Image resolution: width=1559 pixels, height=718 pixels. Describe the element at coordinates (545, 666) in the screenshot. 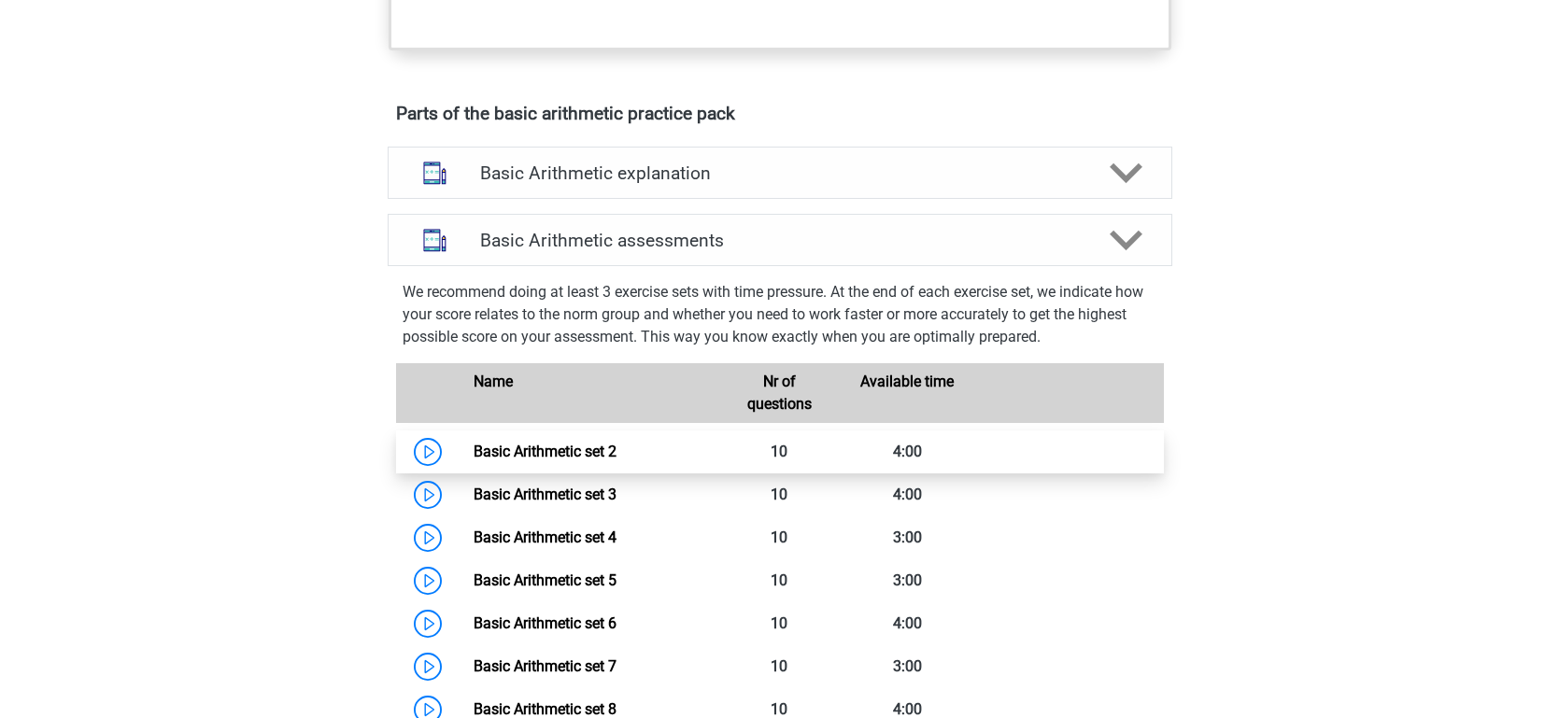

I see `a: Basic Arithmetic set 7` at that location.